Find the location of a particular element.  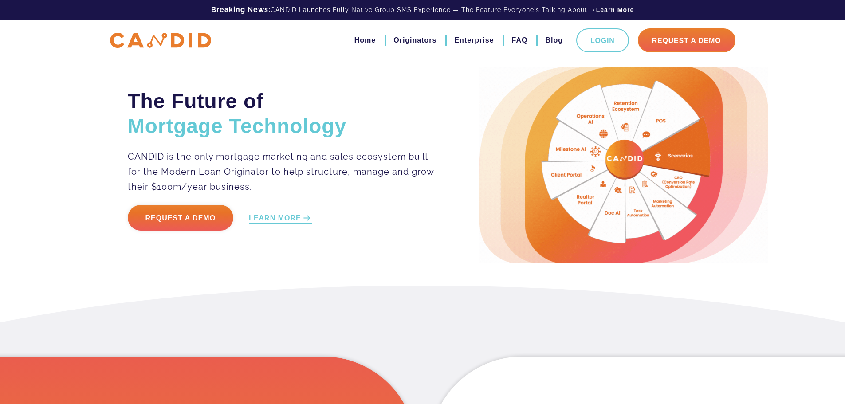

a: Request A Demo is located at coordinates (687, 40).